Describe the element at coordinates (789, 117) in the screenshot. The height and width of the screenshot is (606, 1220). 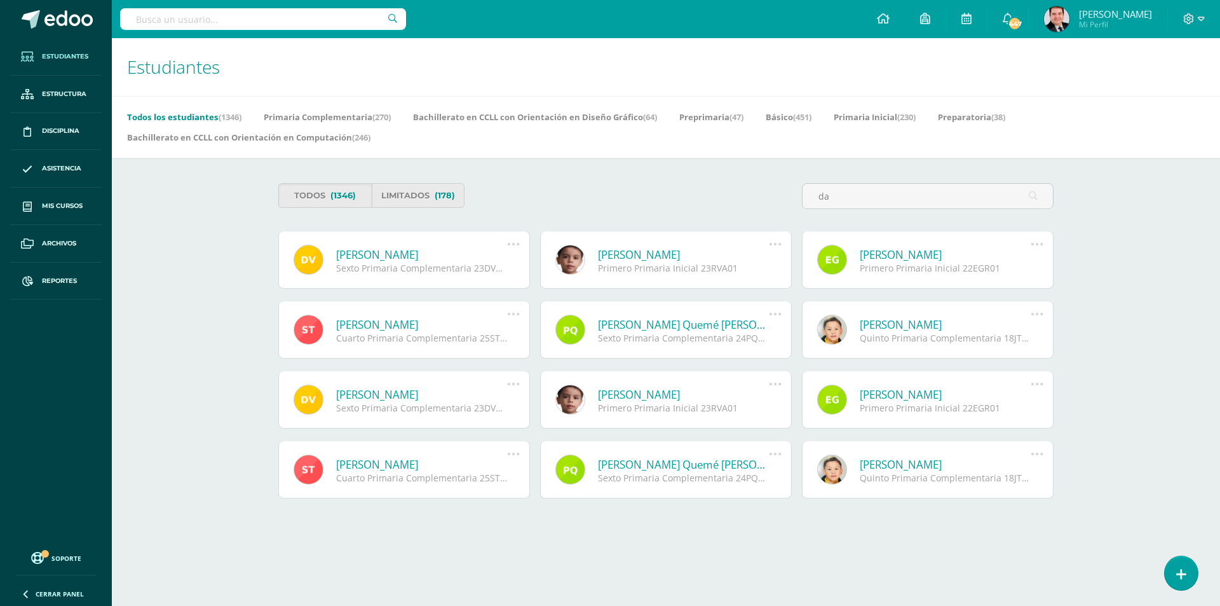
I see `a: Básico(451)` at that location.